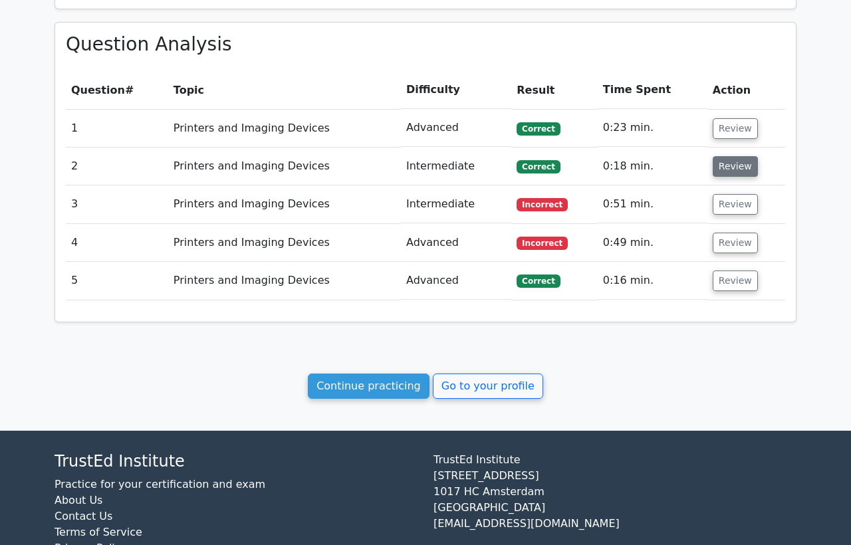  I want to click on a: Continue practicing, so click(368, 386).